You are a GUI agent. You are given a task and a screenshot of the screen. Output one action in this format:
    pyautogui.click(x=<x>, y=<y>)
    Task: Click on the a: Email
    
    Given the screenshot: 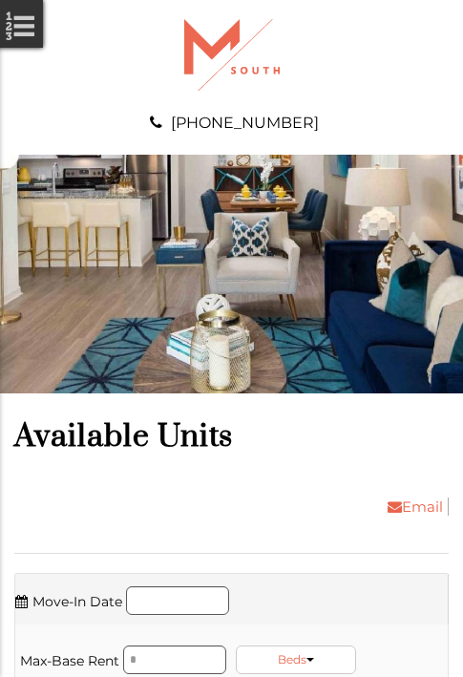 What is the action you would take?
    pyautogui.click(x=411, y=506)
    